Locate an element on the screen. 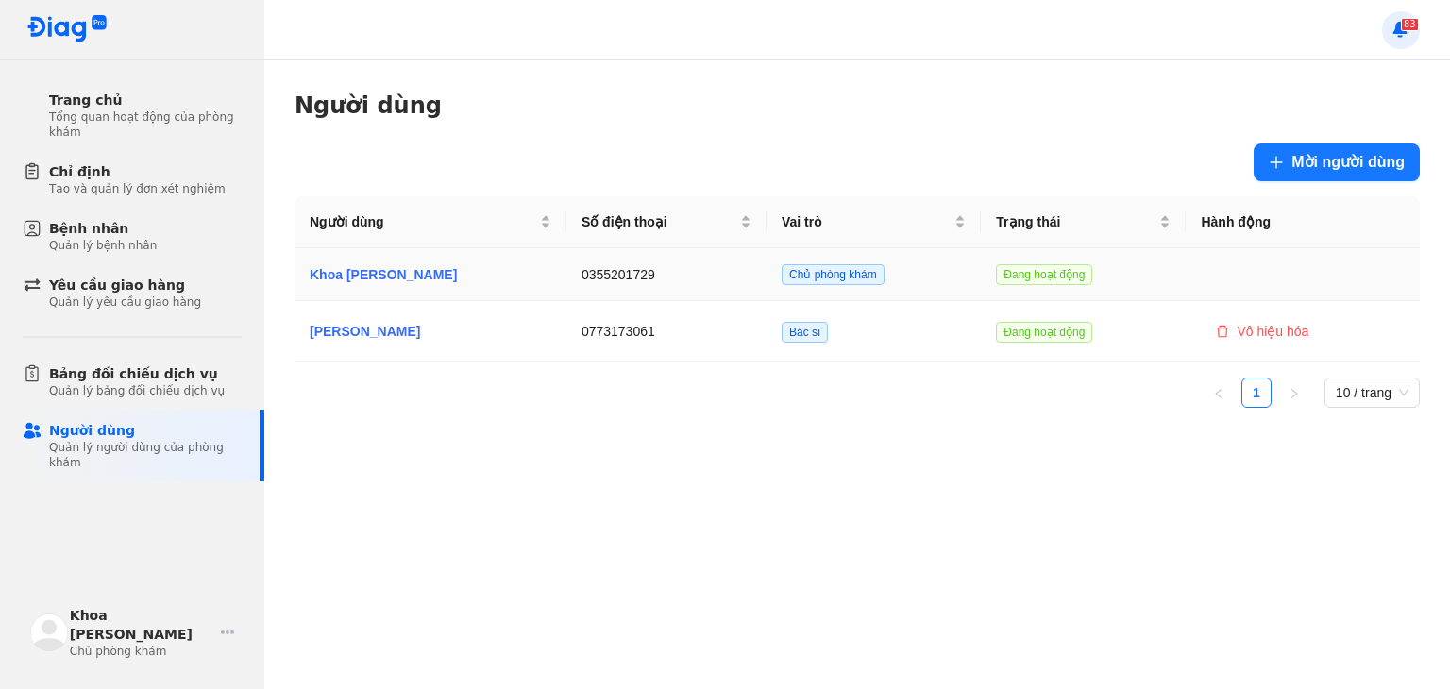 The image size is (1450, 689). div: Quản lý bảng đối chiếu dịch vụ is located at coordinates (137, 391).